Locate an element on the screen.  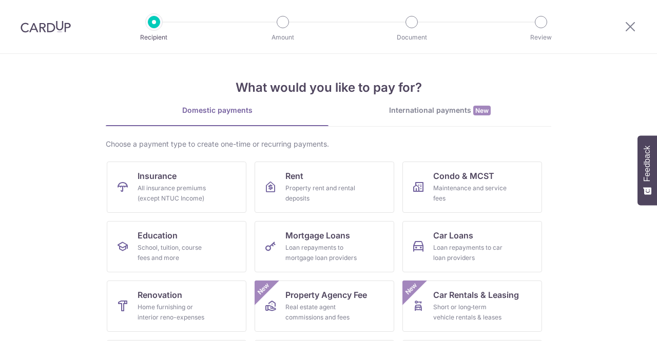
div: School, tuition, course fees and more is located at coordinates (174, 253).